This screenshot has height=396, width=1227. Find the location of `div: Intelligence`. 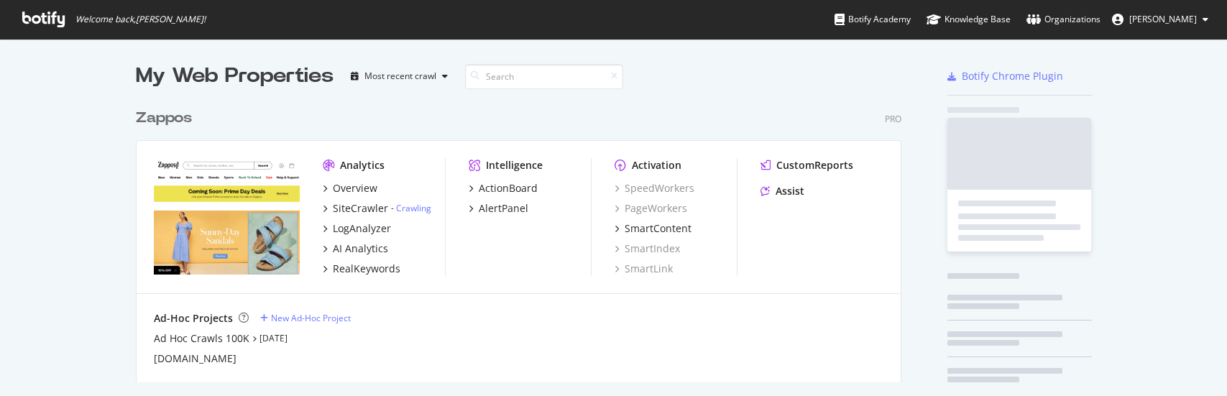

div: Intelligence is located at coordinates (514, 165).